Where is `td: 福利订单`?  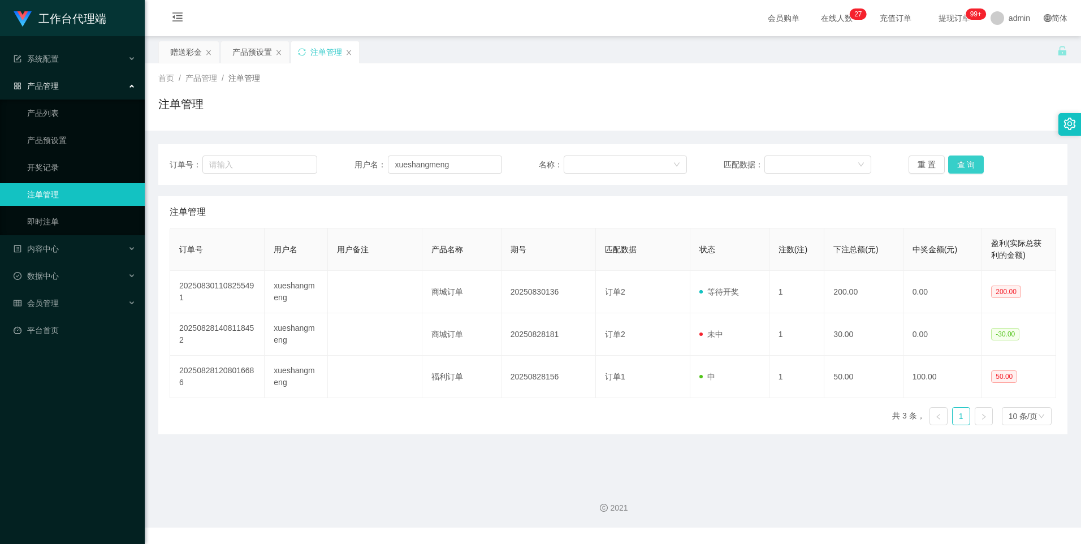 td: 福利订单 is located at coordinates (461, 376).